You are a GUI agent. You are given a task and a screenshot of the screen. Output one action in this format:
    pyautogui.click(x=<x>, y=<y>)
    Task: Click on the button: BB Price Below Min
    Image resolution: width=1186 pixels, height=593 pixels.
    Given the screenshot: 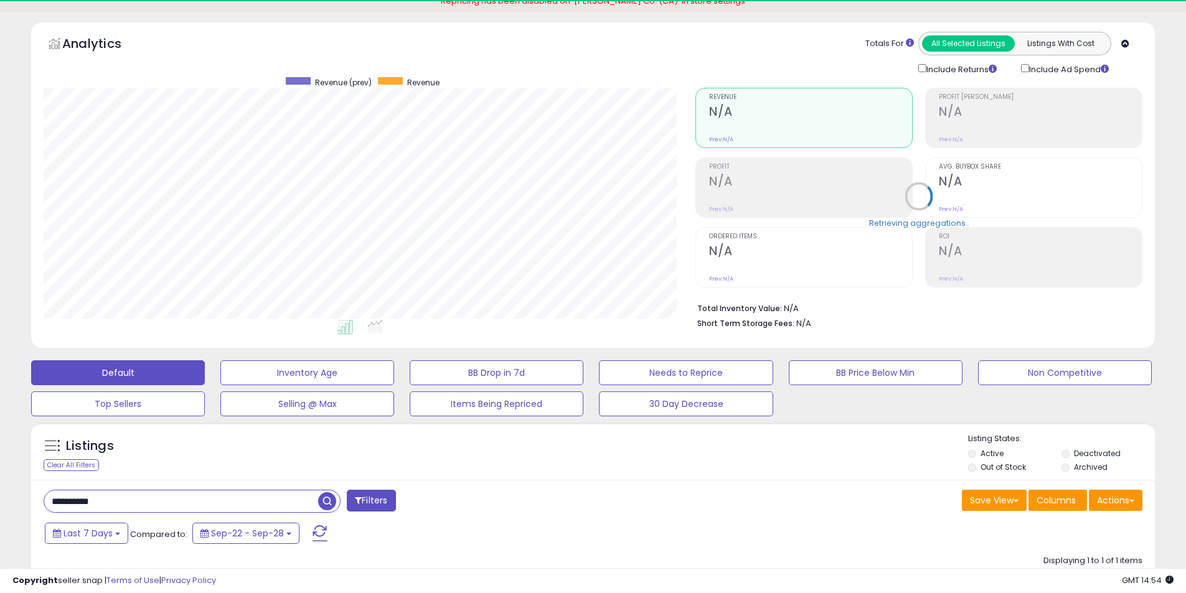 What is the action you would take?
    pyautogui.click(x=875, y=373)
    